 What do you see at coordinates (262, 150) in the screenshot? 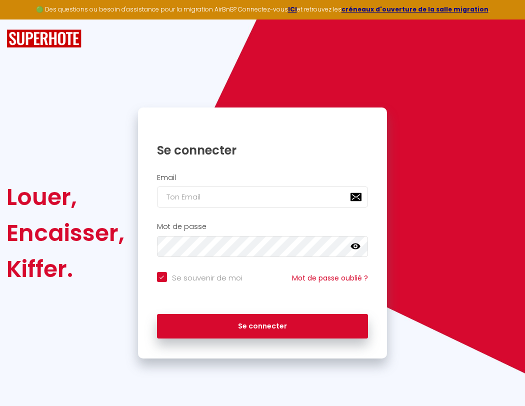
I see `h1: Se connecter` at bounding box center [262, 150].